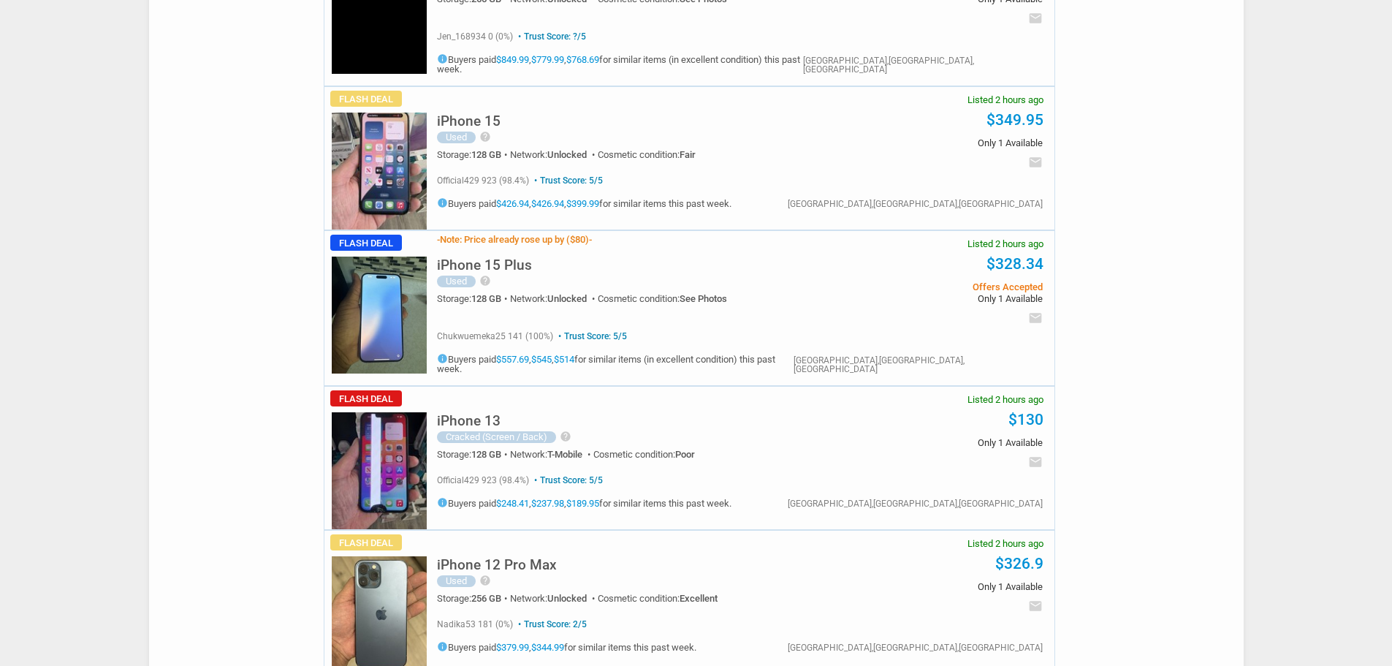  Describe the element at coordinates (703, 298) in the screenshot. I see `span: See Photos` at that location.